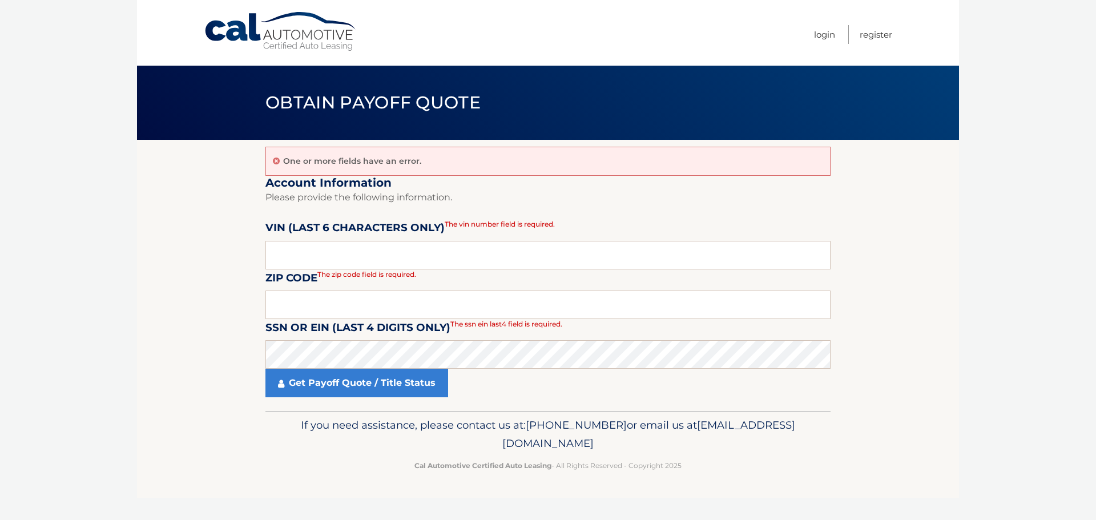 Image resolution: width=1096 pixels, height=520 pixels. What do you see at coordinates (358, 329) in the screenshot?
I see `label: SSN or EIN (last 4 digits only)` at bounding box center [358, 329].